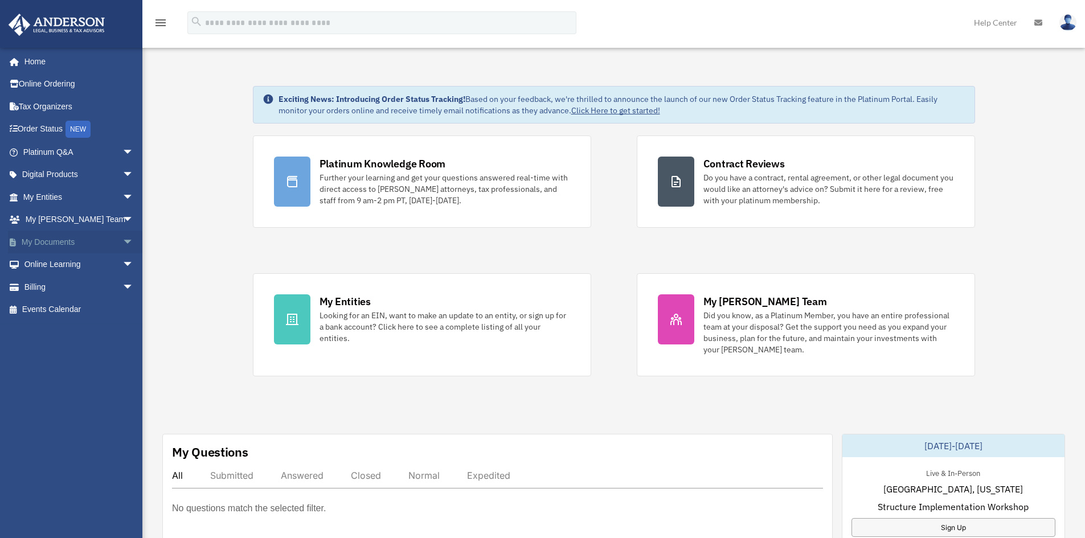 The image size is (1085, 538). Describe the element at coordinates (445, 189) in the screenshot. I see `div: Further your learning and get your questions answered real-time with direct access to [PERSON_NAM...` at that location.